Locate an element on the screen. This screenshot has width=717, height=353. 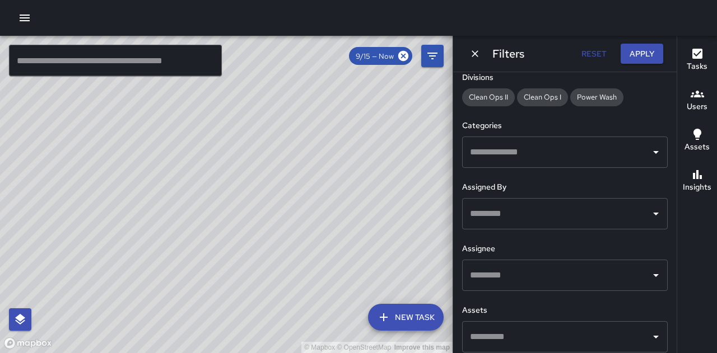
h6: Tasks is located at coordinates (696, 67).